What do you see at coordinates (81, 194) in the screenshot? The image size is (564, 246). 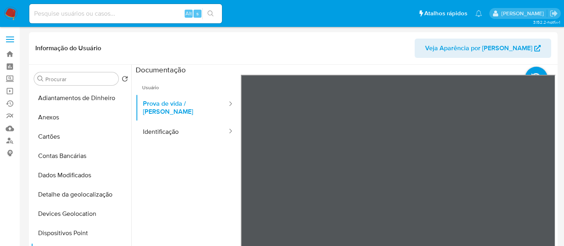 I see `button: Detalhe da geolocalização` at bounding box center [81, 194].